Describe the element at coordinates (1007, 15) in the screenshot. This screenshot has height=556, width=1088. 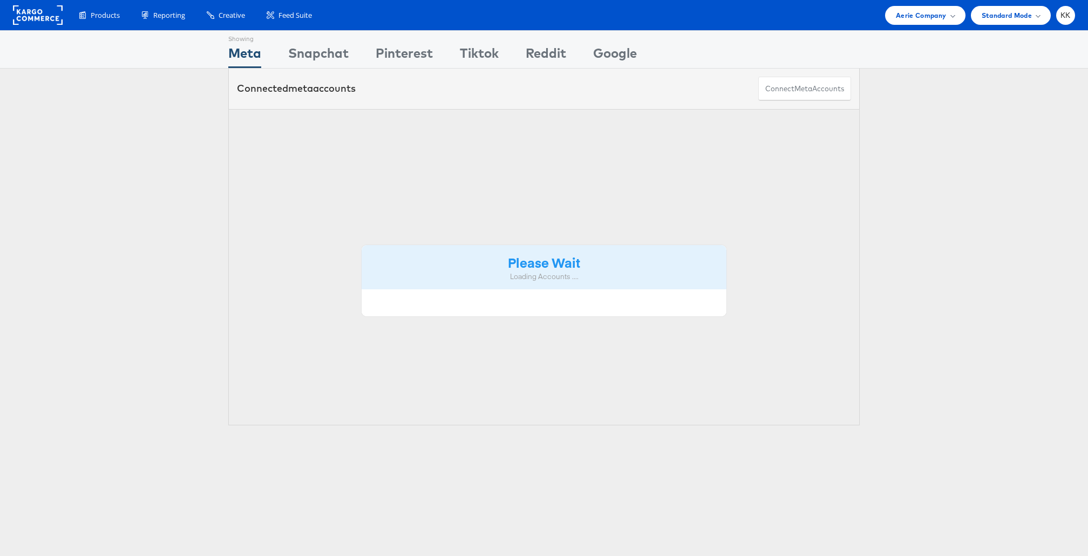
I see `span: Standard Mode` at that location.